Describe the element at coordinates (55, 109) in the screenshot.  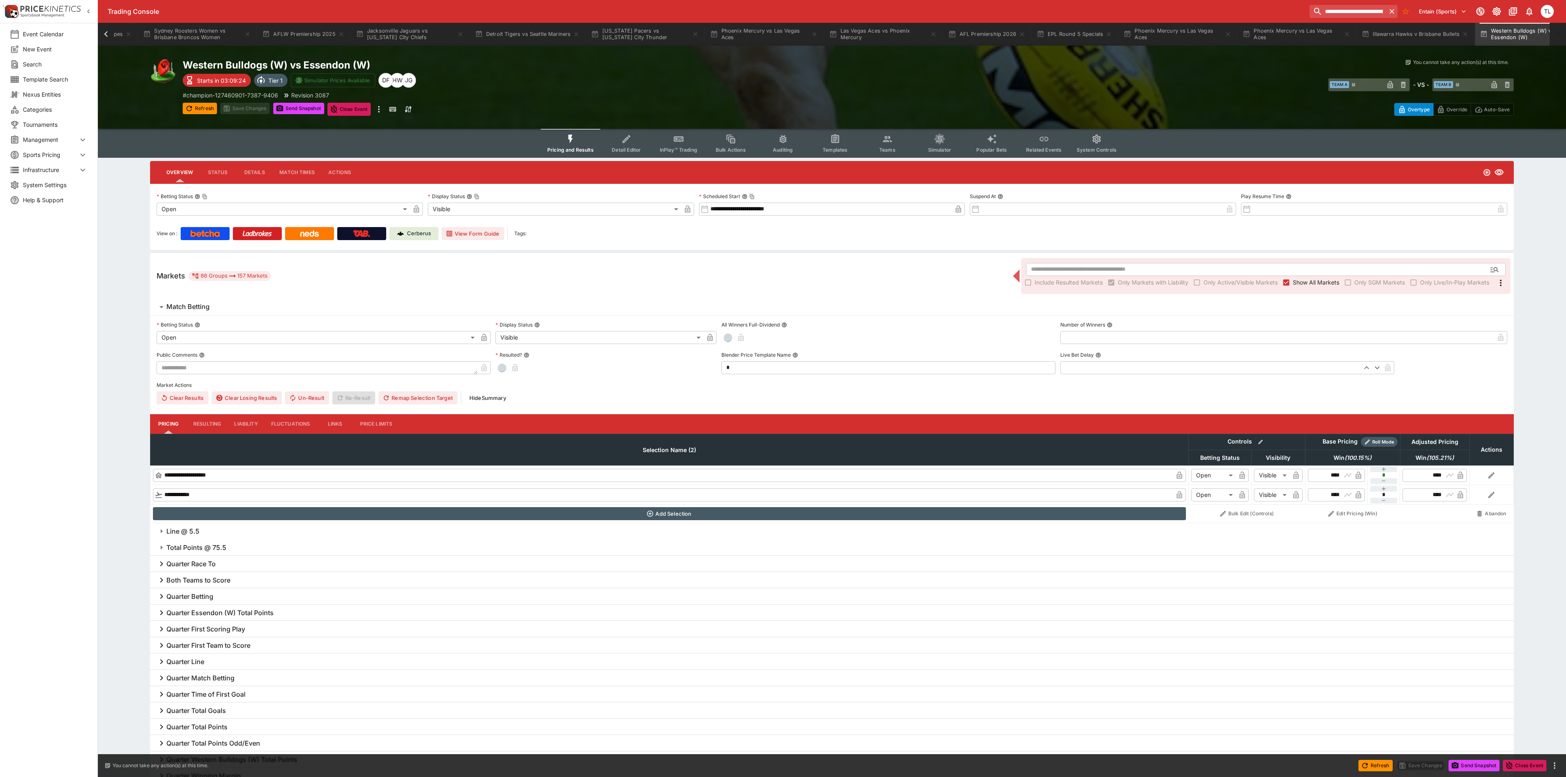
I see `span: Categories` at that location.